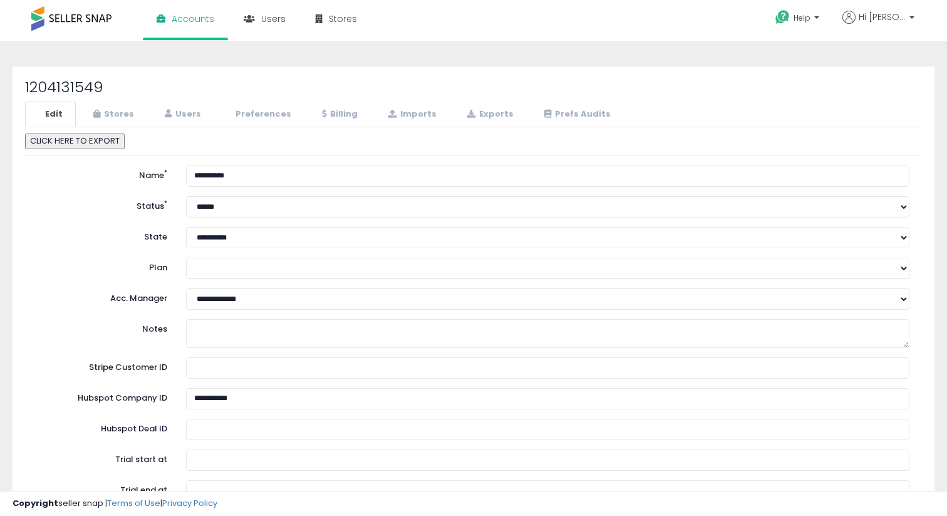 The image size is (947, 516). I want to click on label: Trial end at, so click(102, 488).